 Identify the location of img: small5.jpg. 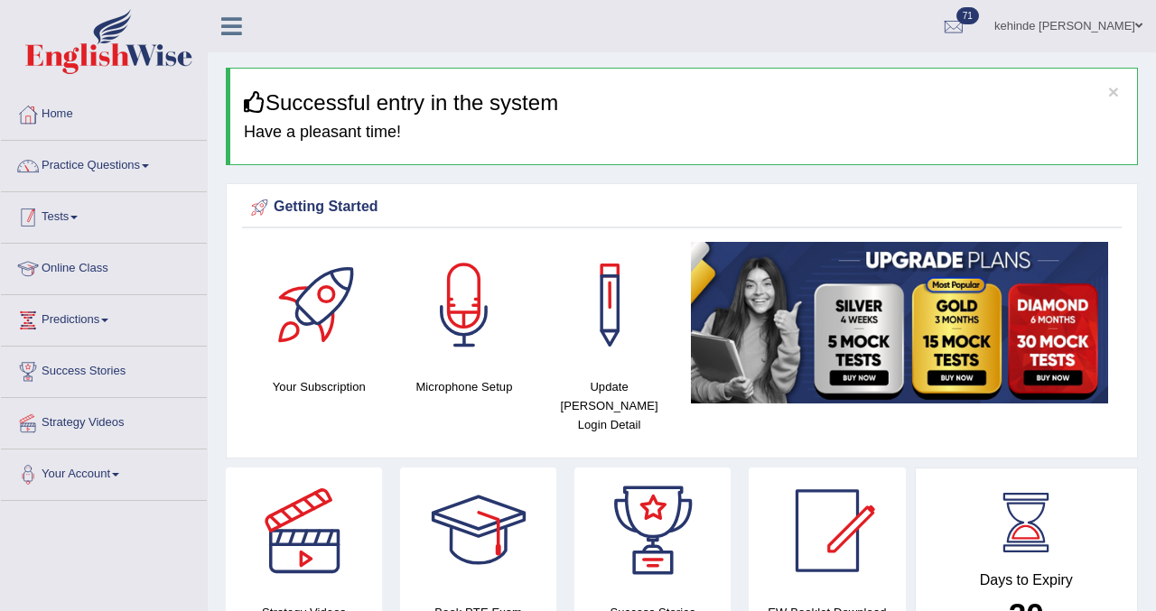
(900, 322).